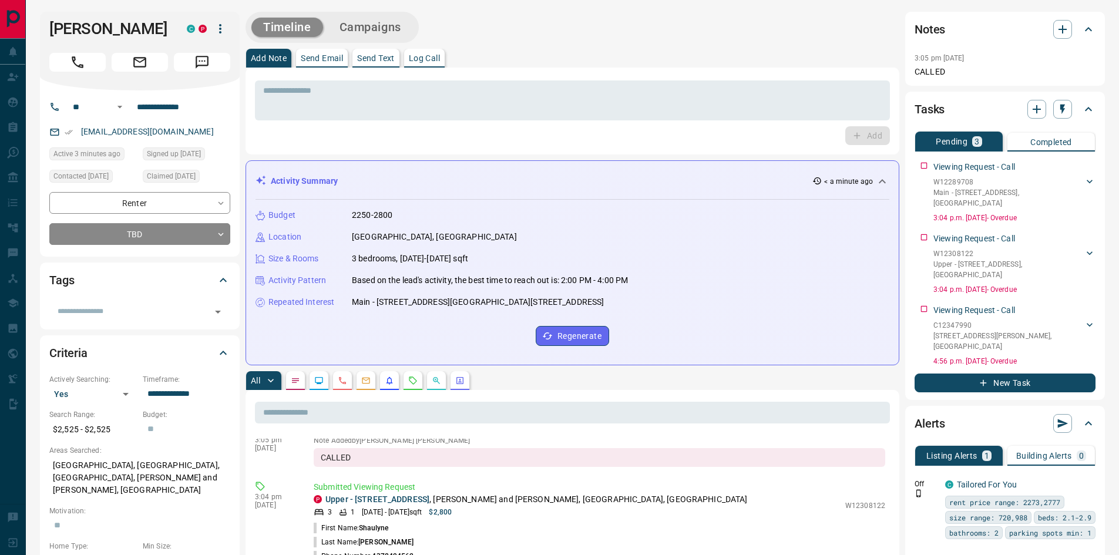 The image size is (1119, 555). I want to click on svg: Notes, so click(295, 381).